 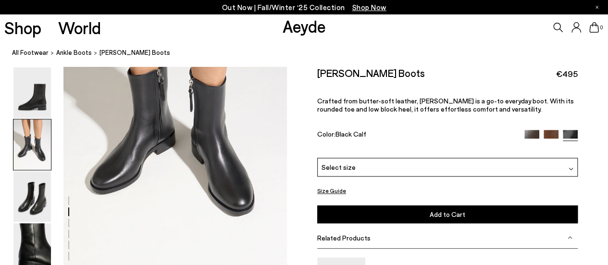 I want to click on button: Add to Cart, so click(x=448, y=214).